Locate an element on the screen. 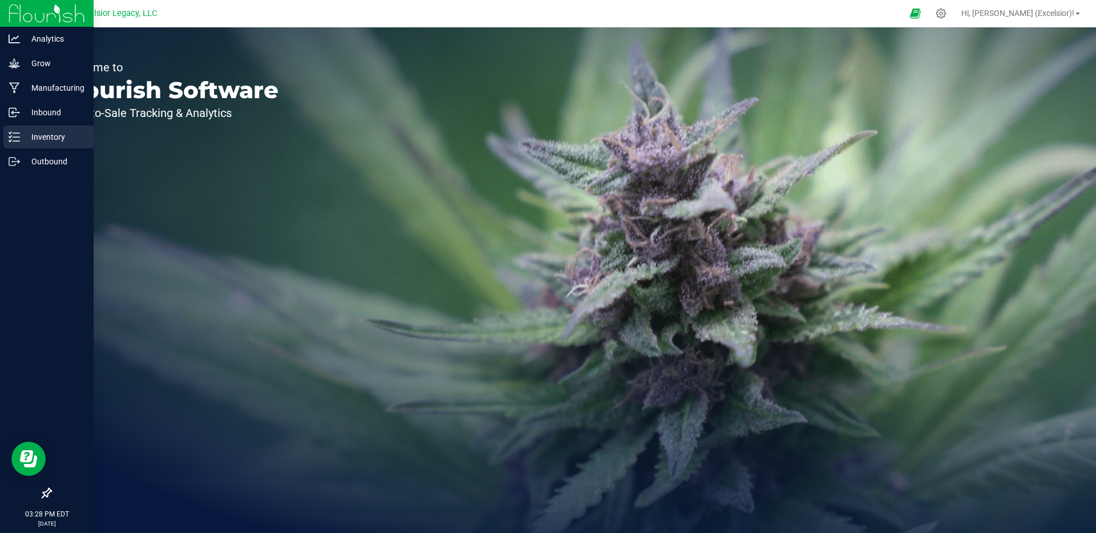 The image size is (1096, 533). div: Manage settings is located at coordinates (941, 13).